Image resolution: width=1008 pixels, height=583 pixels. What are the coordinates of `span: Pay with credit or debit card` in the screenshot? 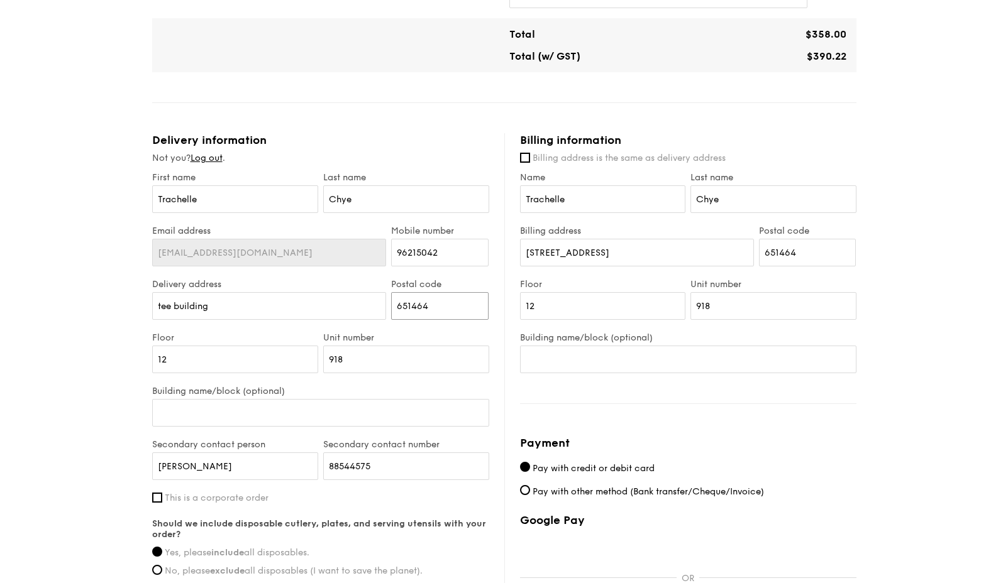 It's located at (593, 468).